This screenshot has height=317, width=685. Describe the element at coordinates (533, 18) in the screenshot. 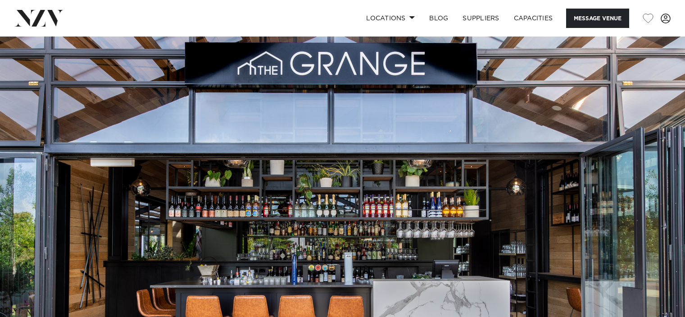

I see `a: Capacities` at that location.